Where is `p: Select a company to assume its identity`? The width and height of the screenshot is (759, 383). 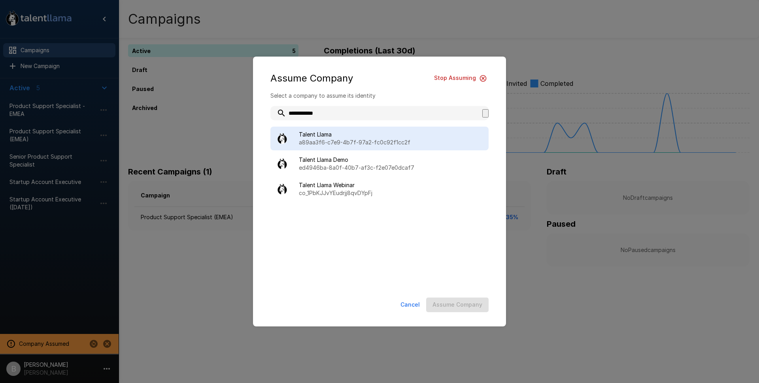
p: Select a company to assume its identity is located at coordinates (380, 96).